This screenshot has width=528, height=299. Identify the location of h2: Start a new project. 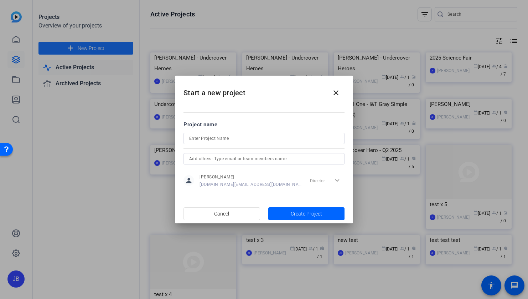
(264, 90).